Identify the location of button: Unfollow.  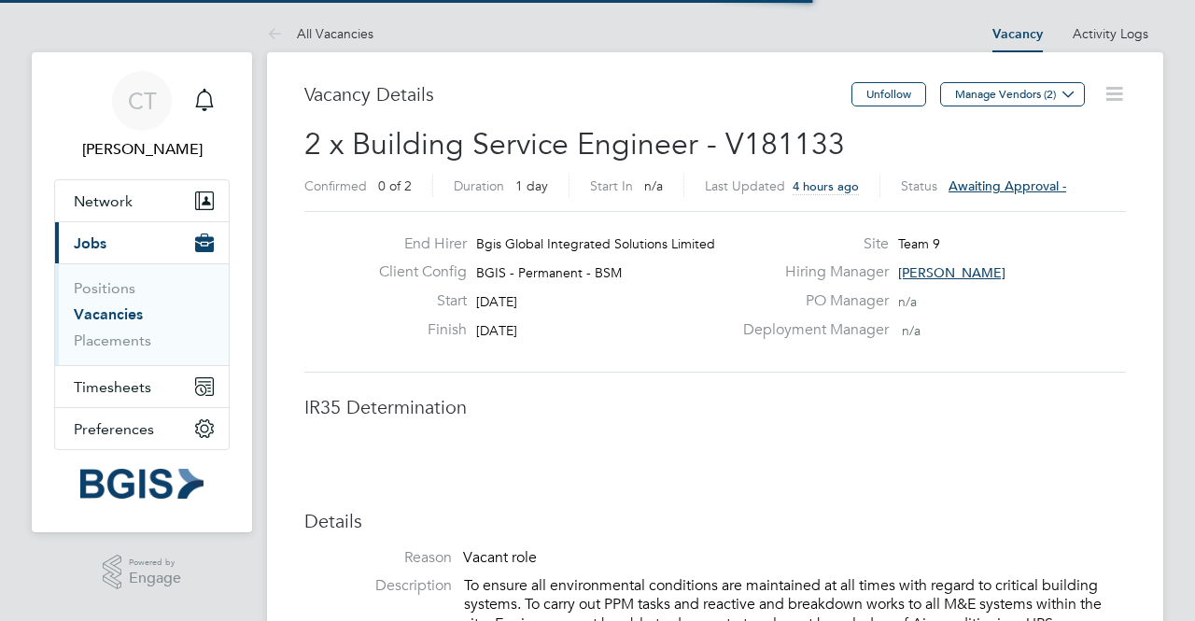
(889, 94).